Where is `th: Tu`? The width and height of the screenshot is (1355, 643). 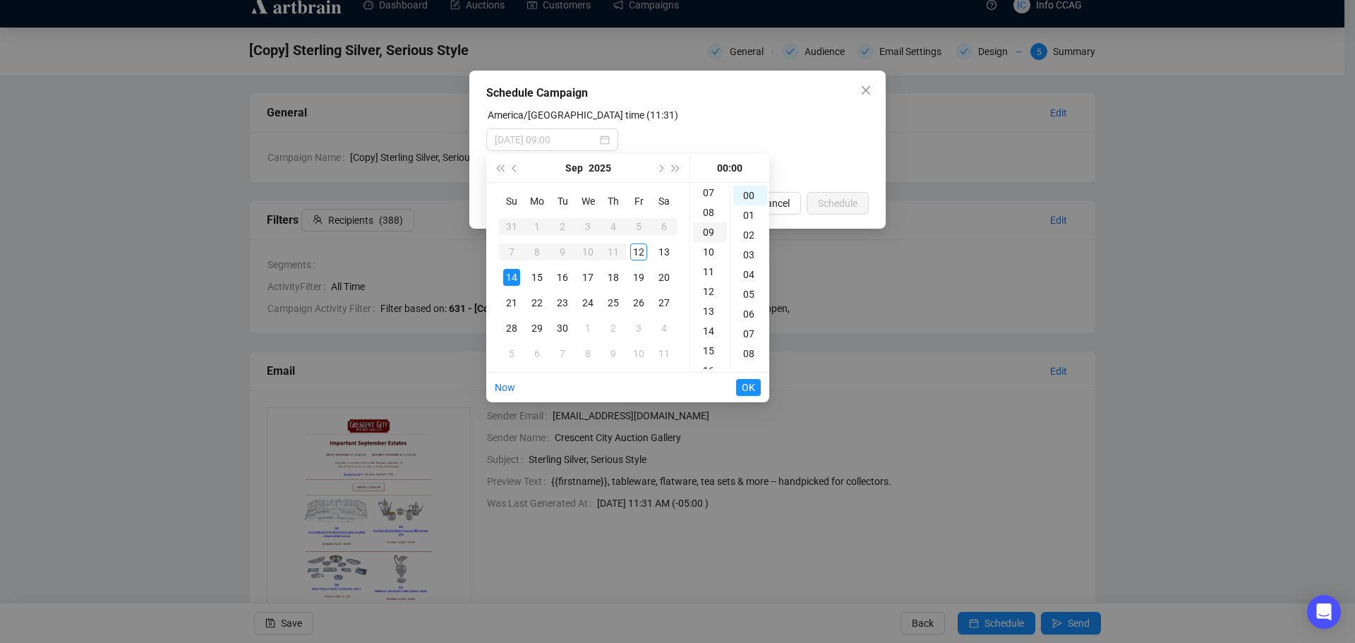 th: Tu is located at coordinates (562, 201).